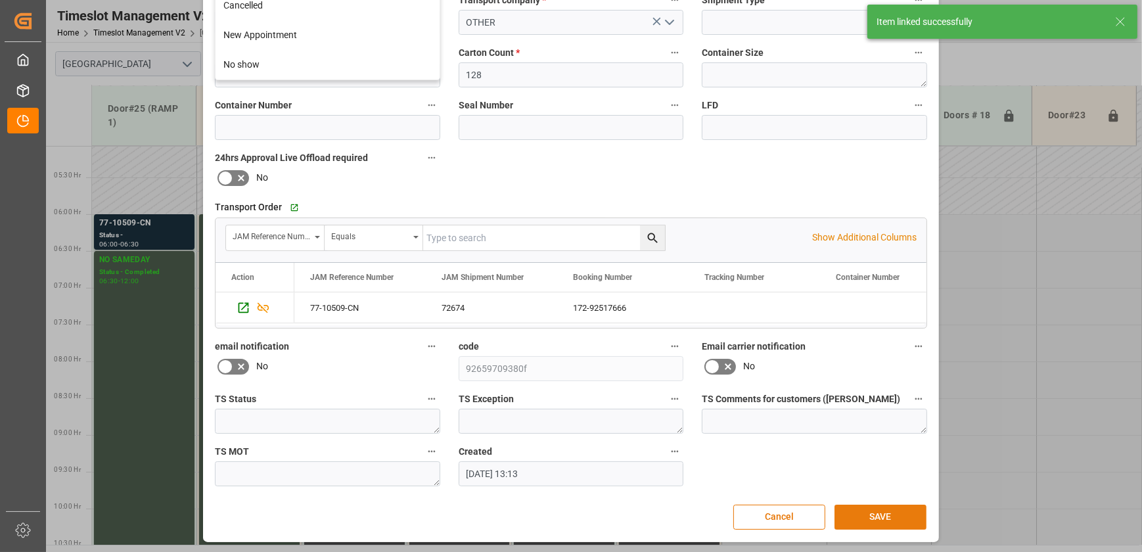  What do you see at coordinates (602, 277) in the screenshot?
I see `span: Booking Number` at bounding box center [602, 277].